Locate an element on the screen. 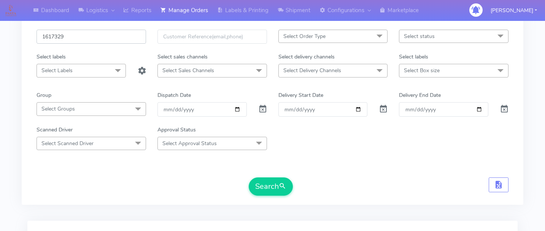 The image size is (545, 231). label: Select delivery channels is located at coordinates (307, 57).